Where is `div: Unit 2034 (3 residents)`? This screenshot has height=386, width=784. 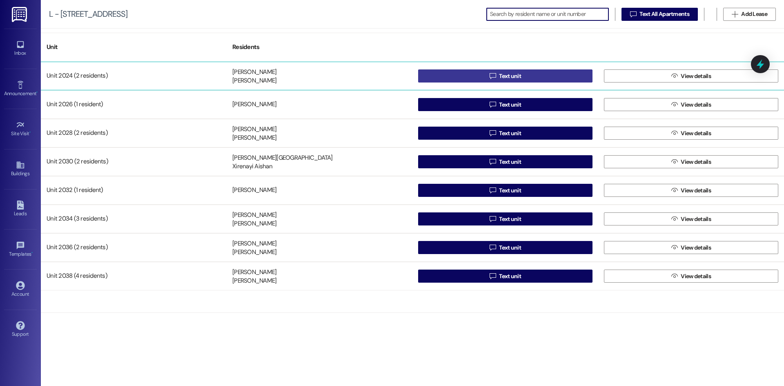
div: Unit 2034 (3 residents) is located at coordinates (134, 219).